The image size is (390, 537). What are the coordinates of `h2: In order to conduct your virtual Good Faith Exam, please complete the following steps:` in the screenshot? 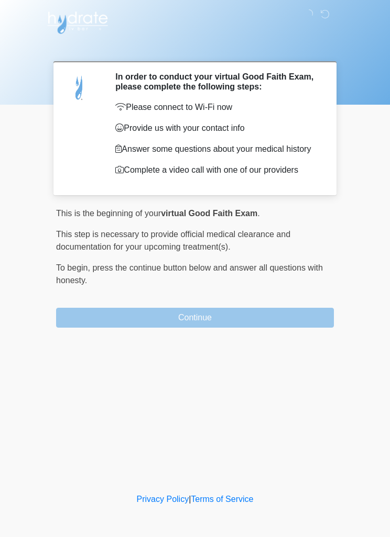 It's located at (216, 82).